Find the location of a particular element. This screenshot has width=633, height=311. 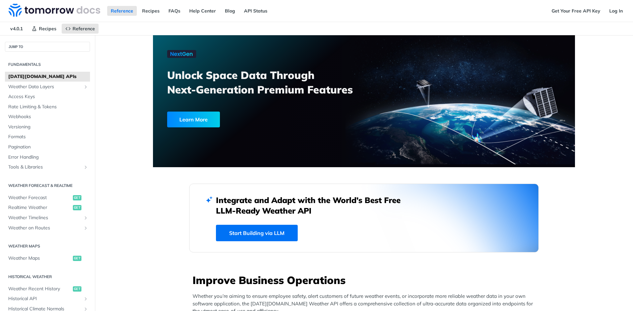

div: Learn More is located at coordinates (193, 120).